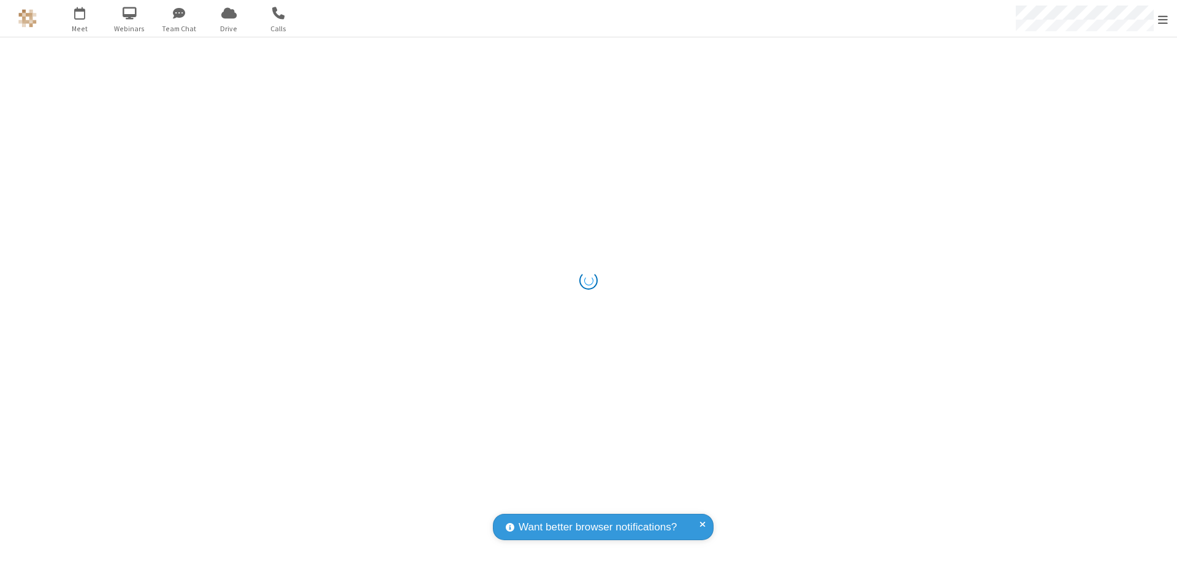  I want to click on span: Want better browser notifications?, so click(598, 528).